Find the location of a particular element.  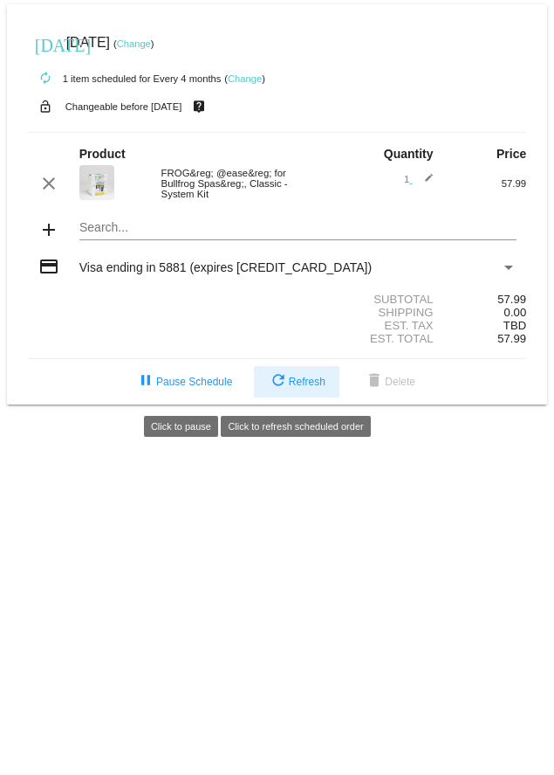

mat-icon: live_help is located at coordinates (199, 107).